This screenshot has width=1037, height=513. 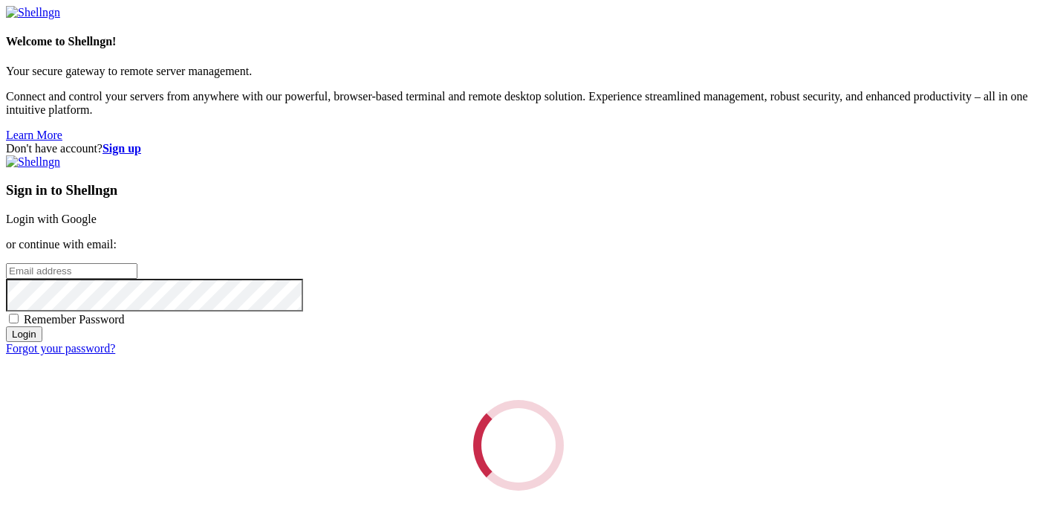 What do you see at coordinates (60, 348) in the screenshot?
I see `a: Forgot your password?` at bounding box center [60, 348].